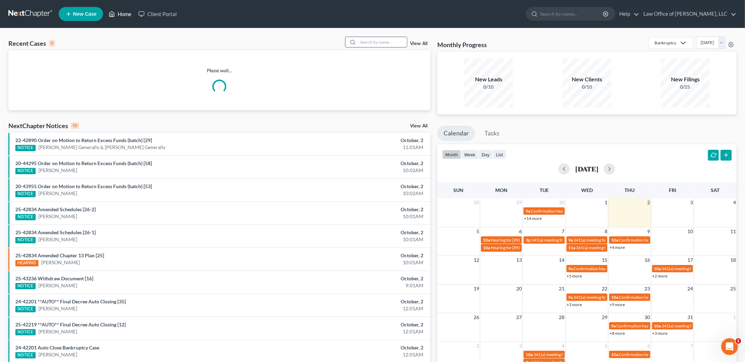 This screenshot has width=745, height=362. Describe the element at coordinates (562, 260) in the screenshot. I see `span: 14` at that location.